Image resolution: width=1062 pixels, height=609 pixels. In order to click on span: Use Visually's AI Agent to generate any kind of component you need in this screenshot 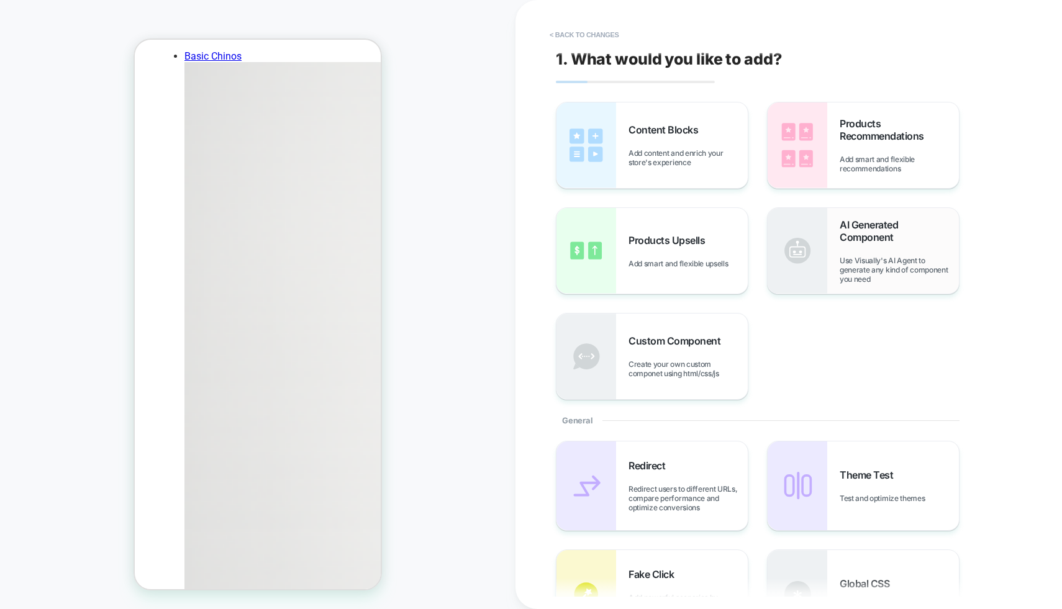, I will do `click(899, 269)`.